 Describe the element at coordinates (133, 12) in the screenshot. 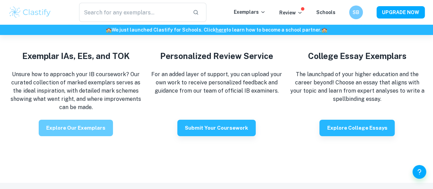

I see `input: Search for any exemplars...` at that location.